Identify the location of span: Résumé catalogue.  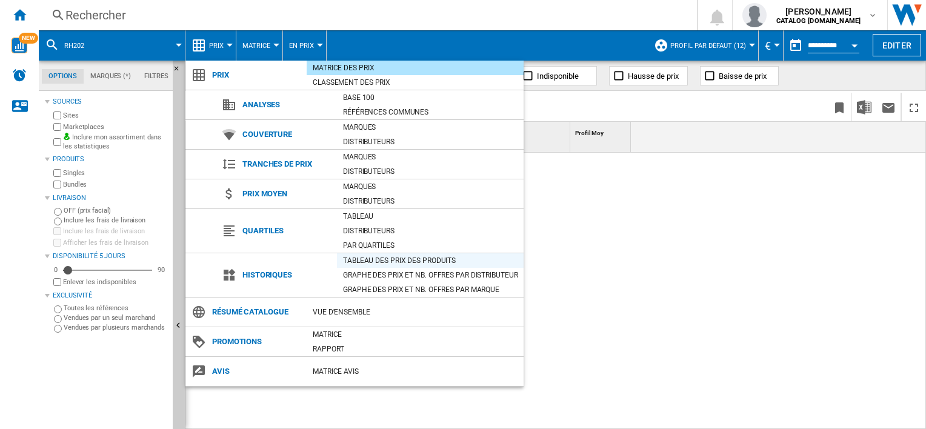
(256, 312).